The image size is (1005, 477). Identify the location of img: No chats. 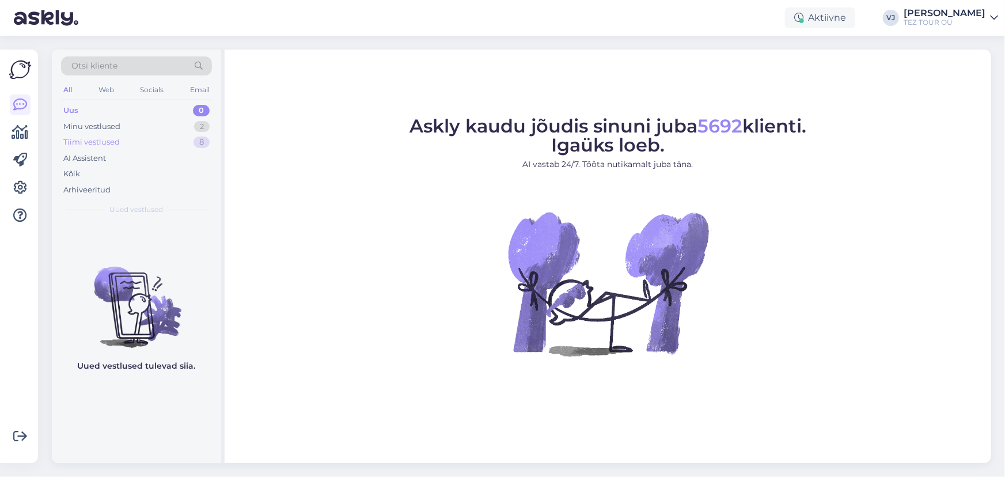
(137, 298).